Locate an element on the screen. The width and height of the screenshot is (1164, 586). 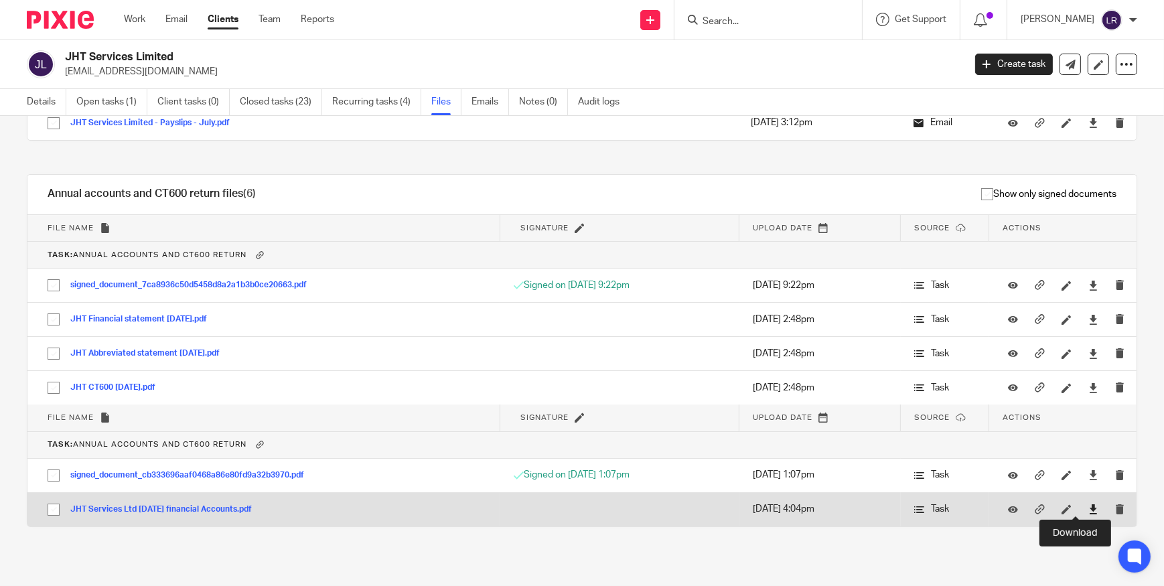
span: Get Support is located at coordinates (920, 19).